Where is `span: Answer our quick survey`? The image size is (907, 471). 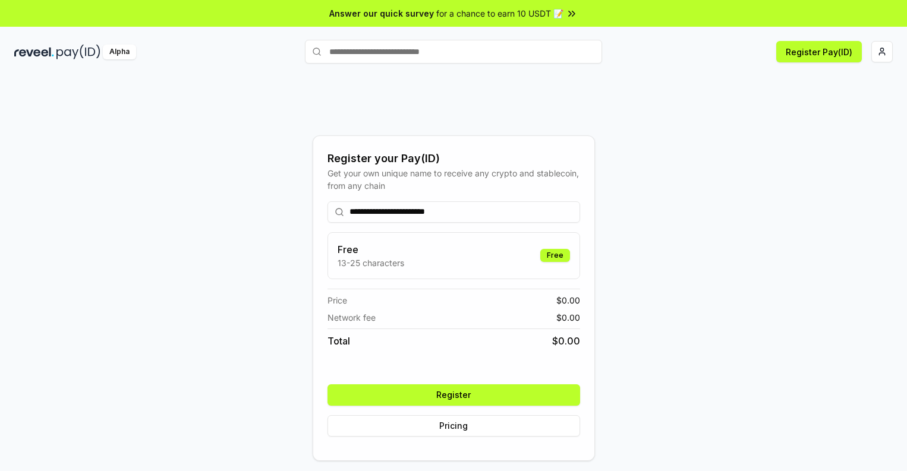 span: Answer our quick survey is located at coordinates (382, 13).